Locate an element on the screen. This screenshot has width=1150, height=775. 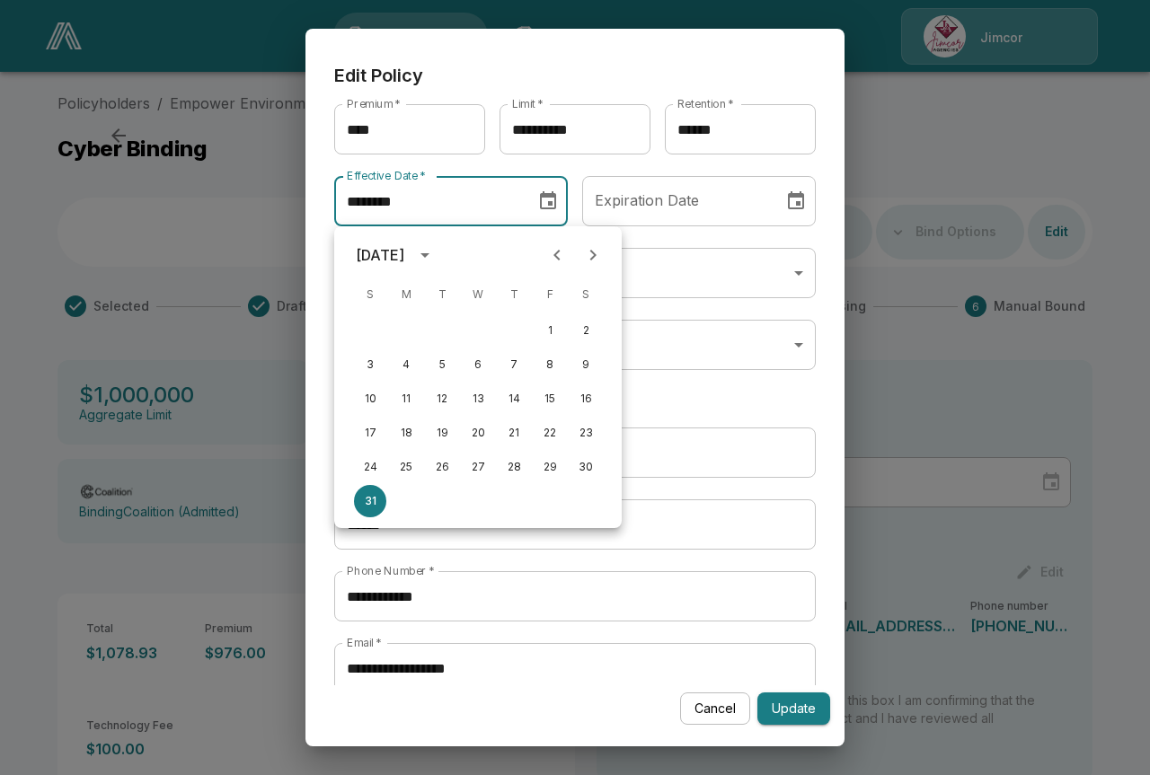
button: 27 is located at coordinates (478, 467).